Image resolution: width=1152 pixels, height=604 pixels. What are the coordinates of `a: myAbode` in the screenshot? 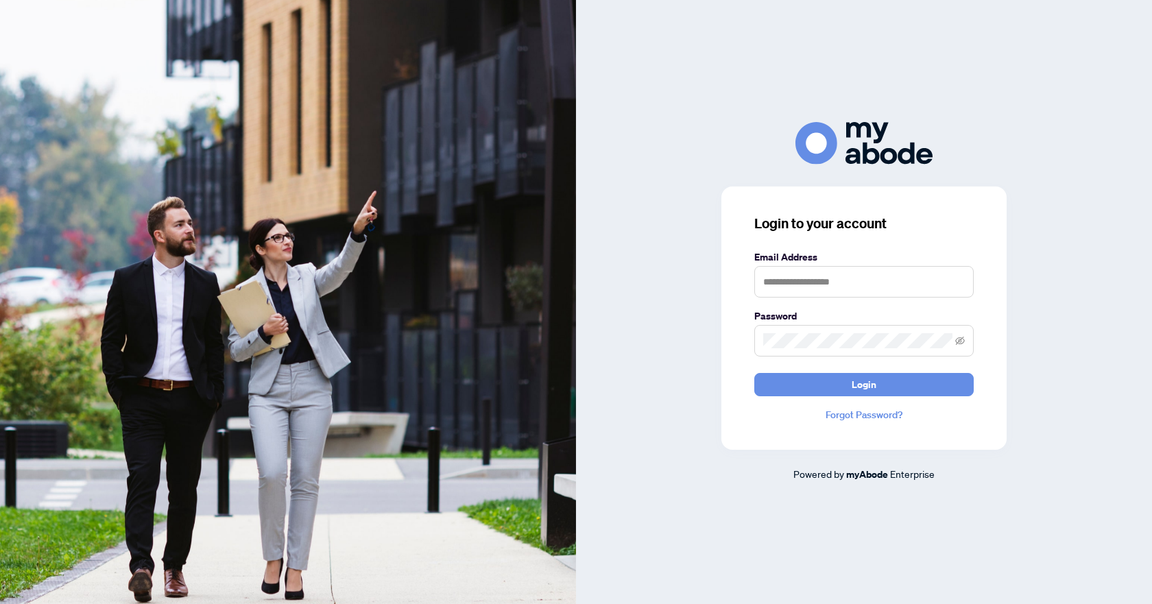 It's located at (867, 475).